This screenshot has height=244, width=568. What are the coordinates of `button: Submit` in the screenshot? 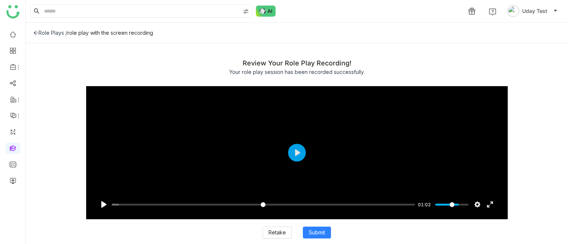 It's located at (317, 233).